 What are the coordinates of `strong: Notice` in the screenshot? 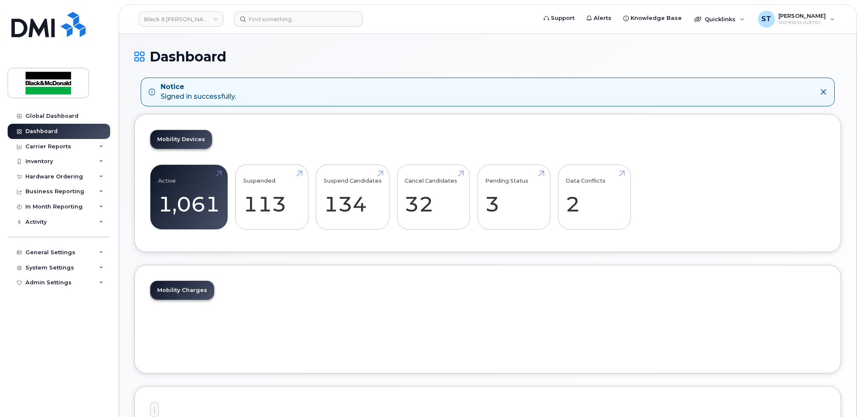 It's located at (198, 87).